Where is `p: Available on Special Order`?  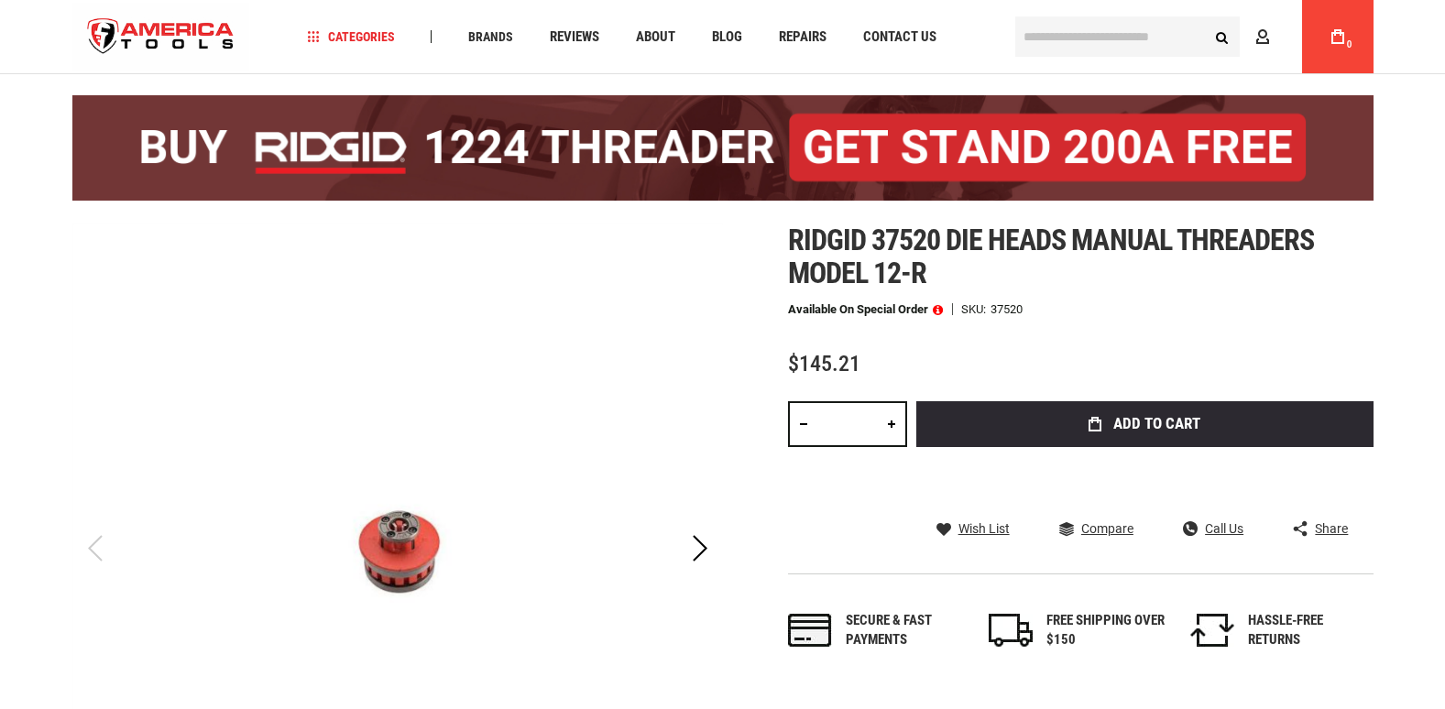
p: Available on Special Order is located at coordinates (865, 310).